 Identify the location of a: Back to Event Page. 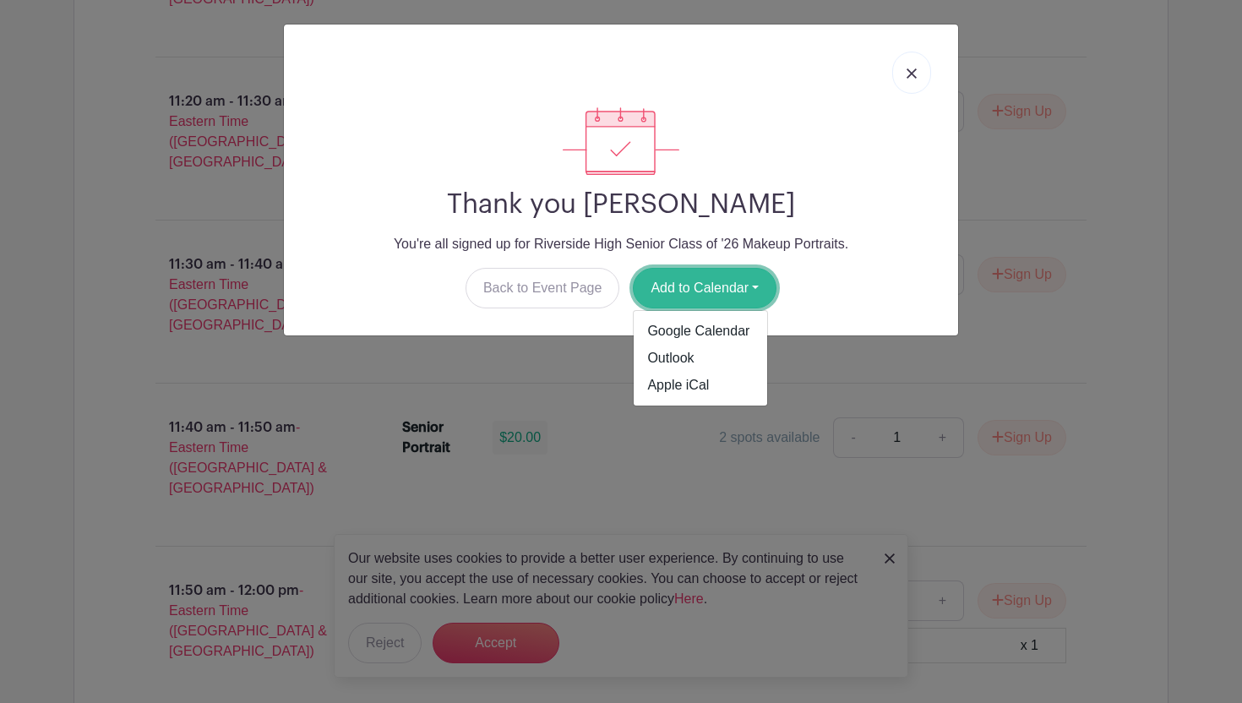
(542, 288).